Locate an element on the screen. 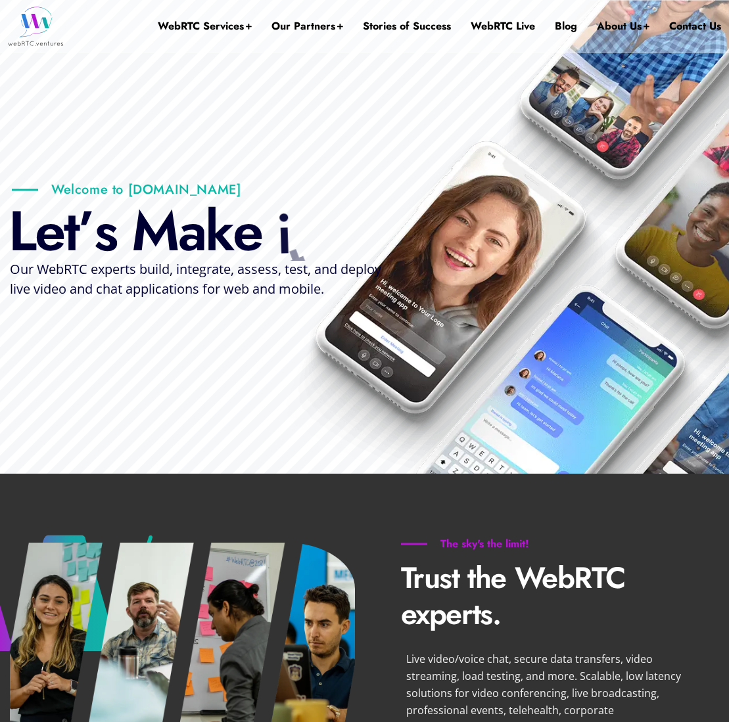 Image resolution: width=729 pixels, height=722 pixels. div: M is located at coordinates (154, 231).